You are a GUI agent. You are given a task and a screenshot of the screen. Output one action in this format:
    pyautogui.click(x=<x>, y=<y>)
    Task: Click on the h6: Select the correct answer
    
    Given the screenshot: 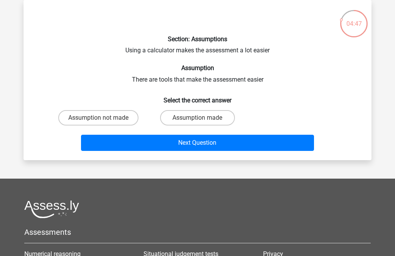 What is the action you would take?
    pyautogui.click(x=197, y=97)
    